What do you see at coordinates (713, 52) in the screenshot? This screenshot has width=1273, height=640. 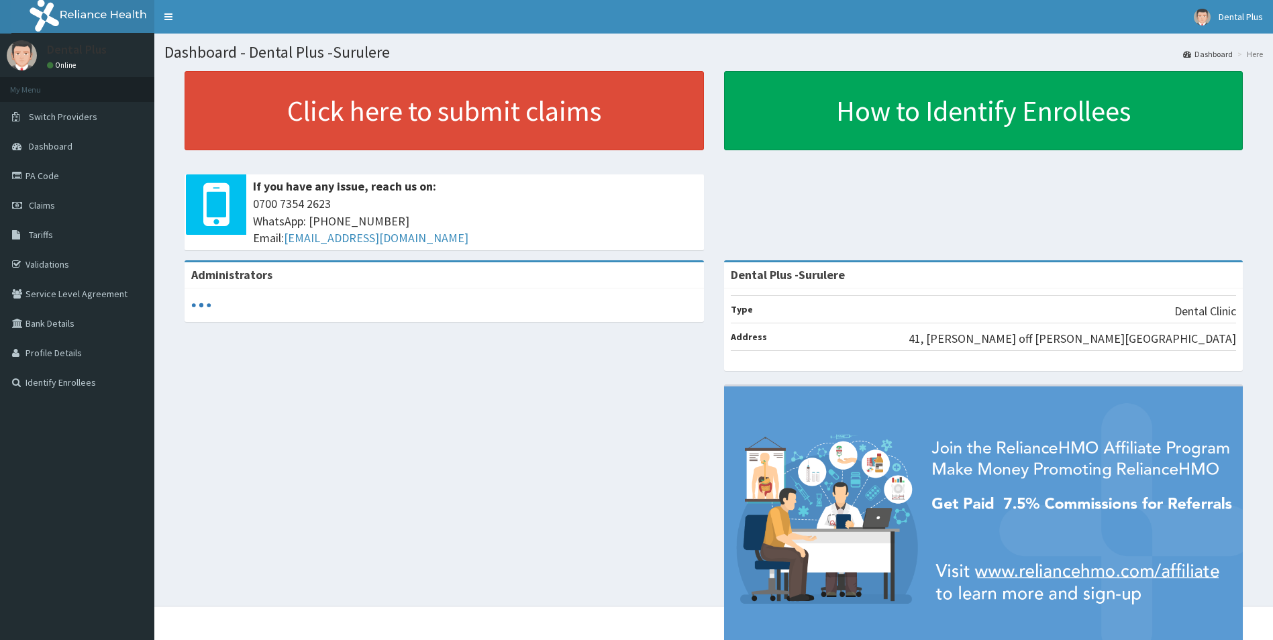 I see `h1: Dashboard - Dental Plus -Surulere` at bounding box center [713, 52].